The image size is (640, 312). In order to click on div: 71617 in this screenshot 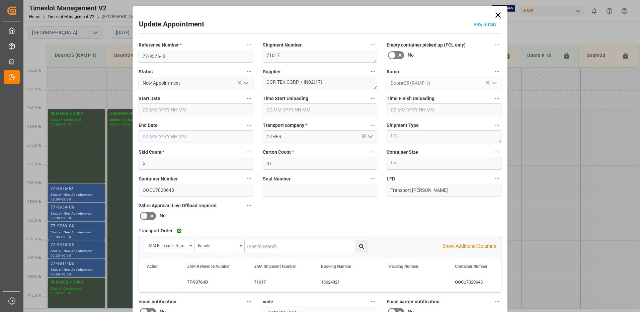, I will do `click(279, 282)`.